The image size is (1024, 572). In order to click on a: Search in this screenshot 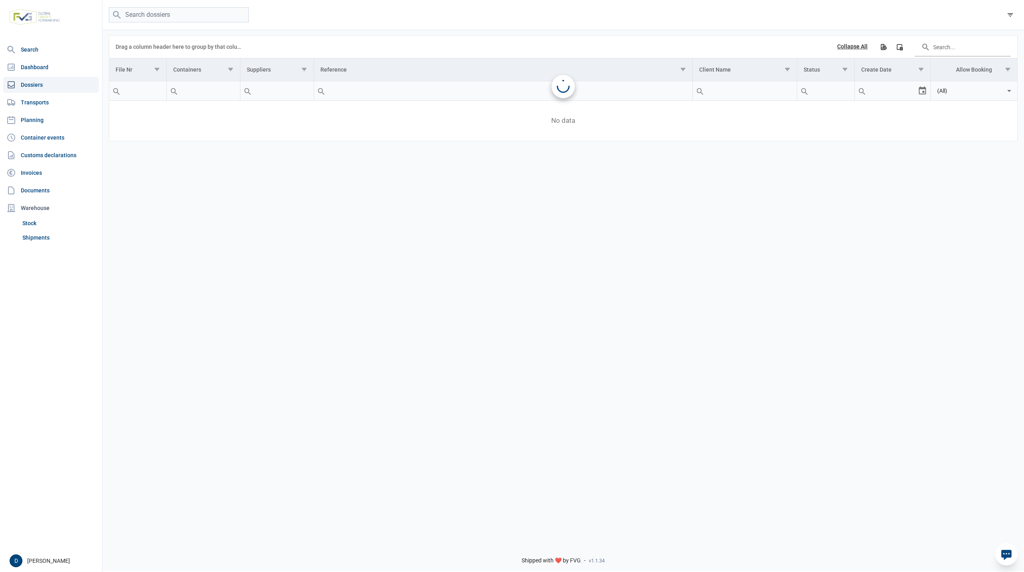, I will do `click(51, 50)`.